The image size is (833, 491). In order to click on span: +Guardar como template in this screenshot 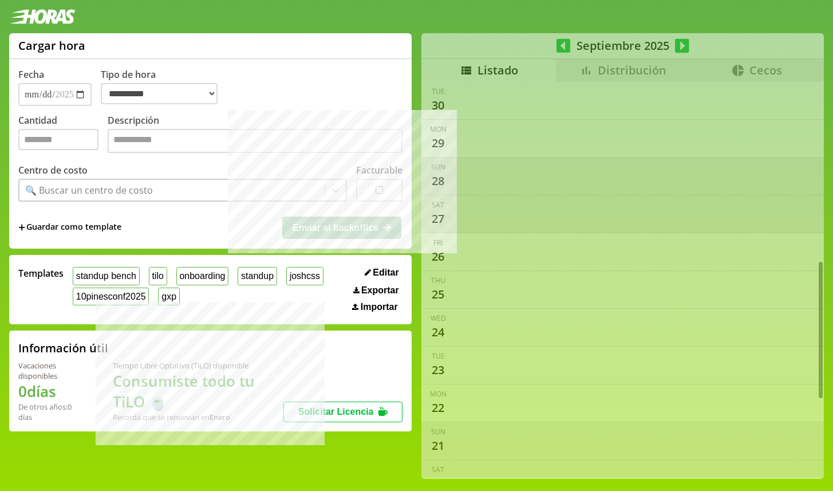, I will do `click(70, 227)`.